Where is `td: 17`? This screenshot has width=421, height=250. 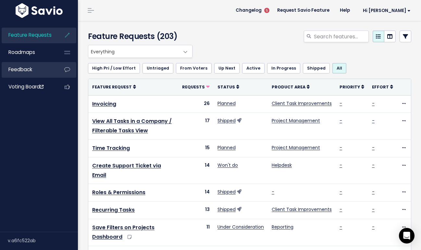 td: 17 is located at coordinates (196, 126).